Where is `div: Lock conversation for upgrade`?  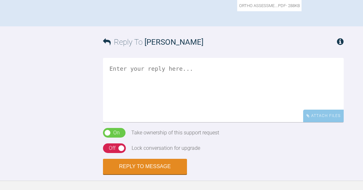 div: Lock conversation for upgrade is located at coordinates (166, 149).